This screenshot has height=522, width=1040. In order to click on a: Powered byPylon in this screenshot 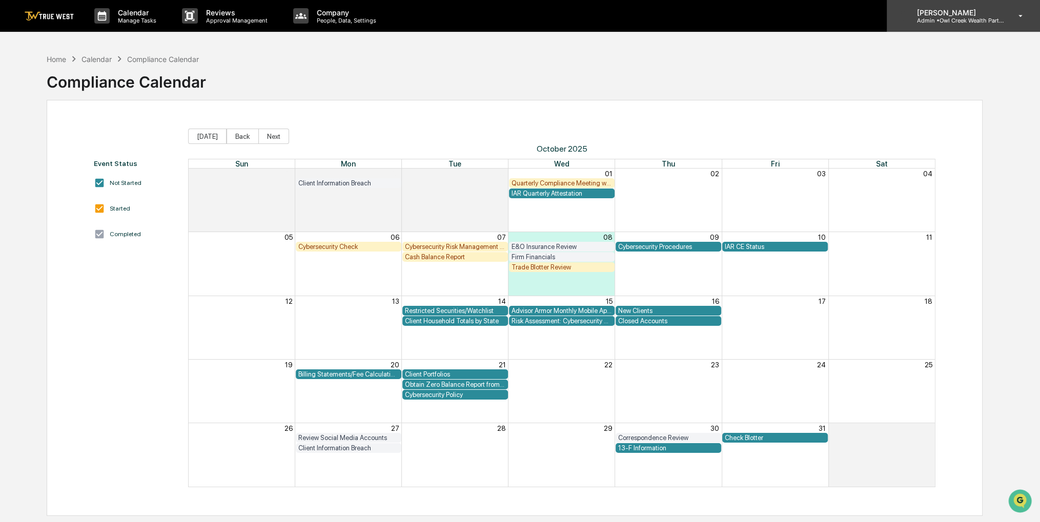, I will do `click(98, 230)`.